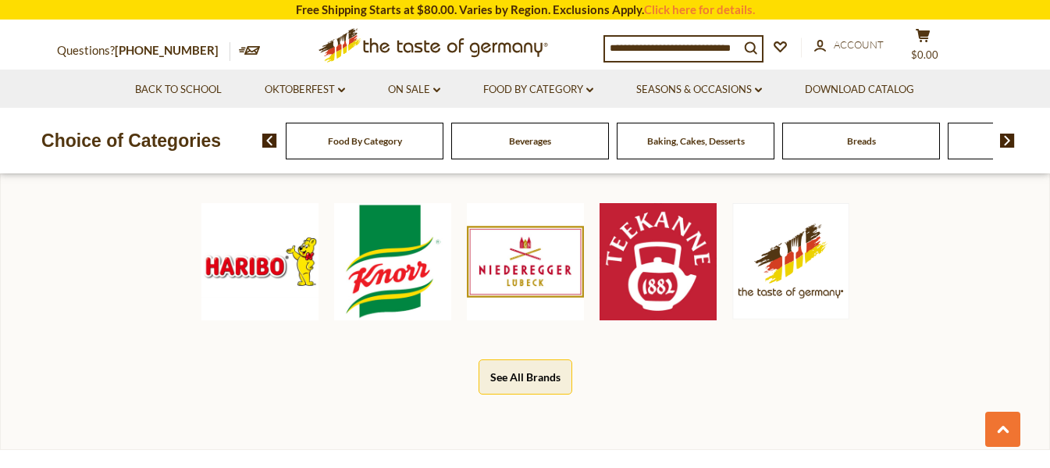 This screenshot has height=468, width=1050. Describe the element at coordinates (144, 51) in the screenshot. I see `p: Questions?` at that location.